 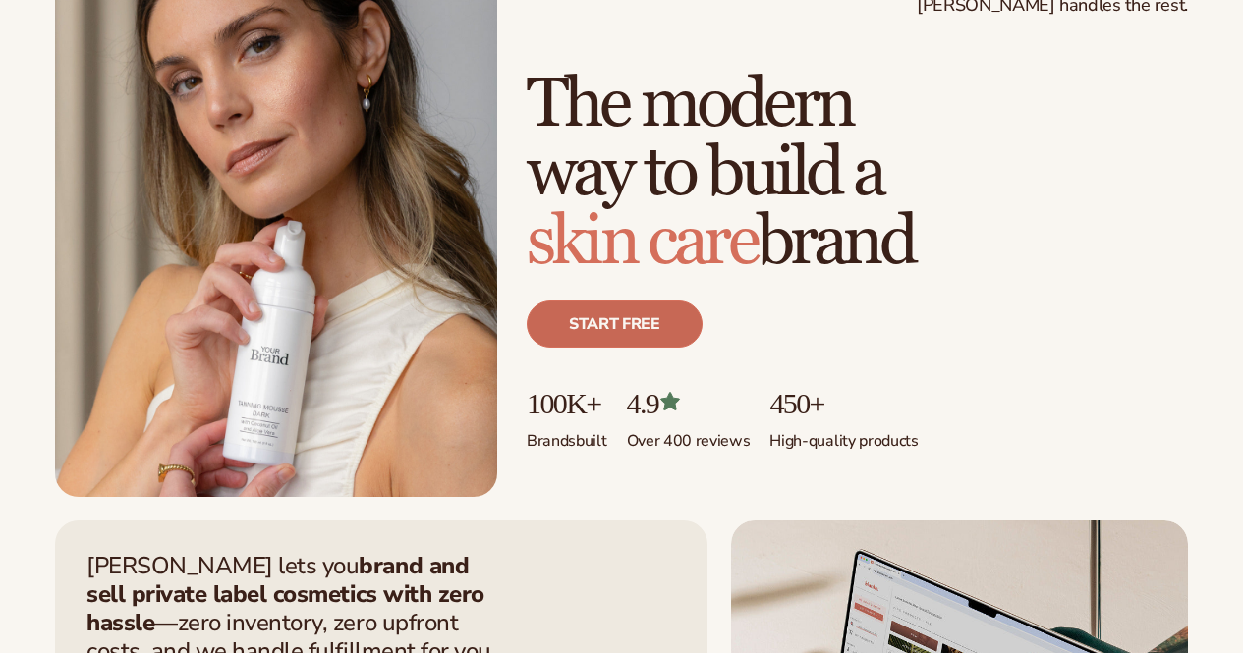 What do you see at coordinates (843, 435) in the screenshot?
I see `p: High-quality products` at bounding box center [843, 435].